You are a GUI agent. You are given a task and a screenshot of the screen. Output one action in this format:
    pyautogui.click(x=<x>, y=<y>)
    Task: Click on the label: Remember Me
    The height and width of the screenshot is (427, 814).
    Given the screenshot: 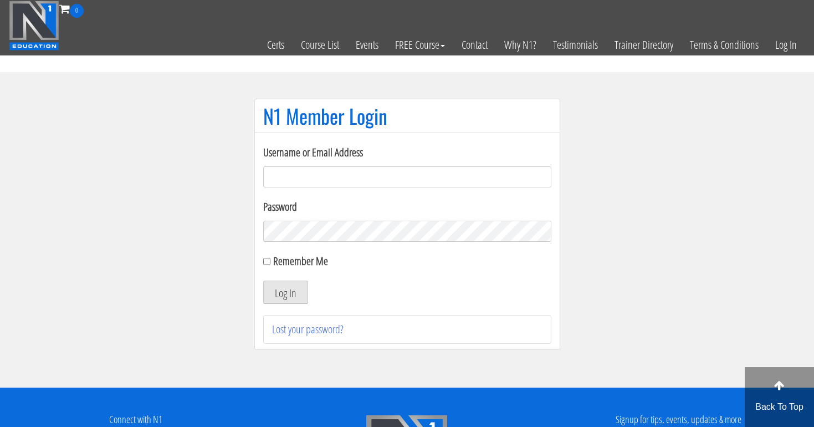 What is the action you would take?
    pyautogui.click(x=300, y=261)
    